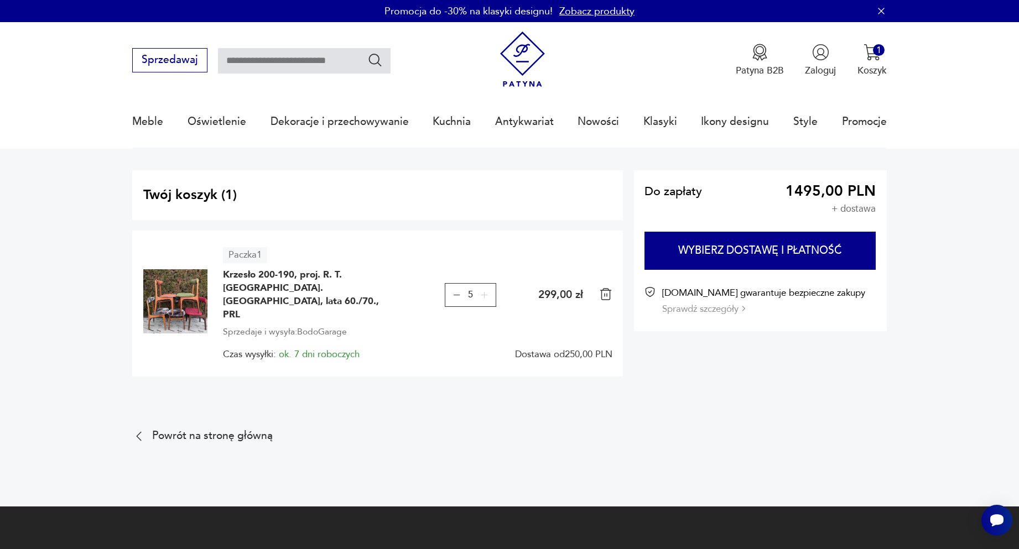  I want to click on img: Ikona medalu, so click(760, 52).